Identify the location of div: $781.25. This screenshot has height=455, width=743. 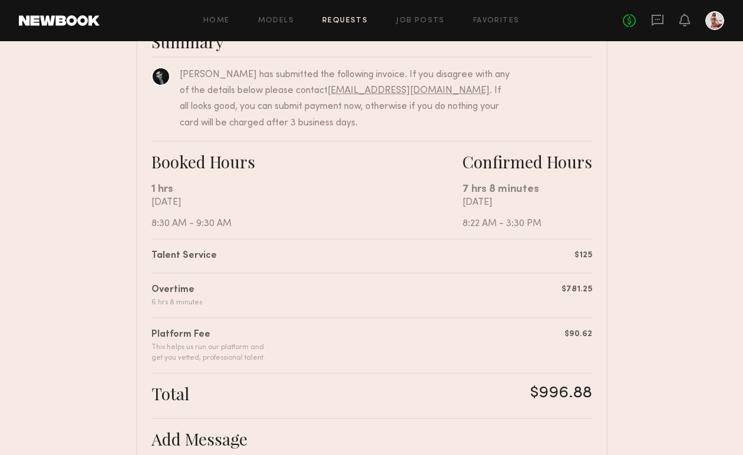
(577, 289).